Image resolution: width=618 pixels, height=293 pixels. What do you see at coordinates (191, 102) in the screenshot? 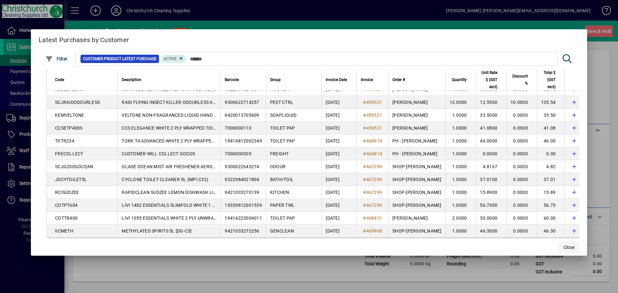
I see `span: RAID FLYING INSECT KILLER ODOURLESS AEROSOL 400G [DG-C2]` at bounding box center [191, 102].